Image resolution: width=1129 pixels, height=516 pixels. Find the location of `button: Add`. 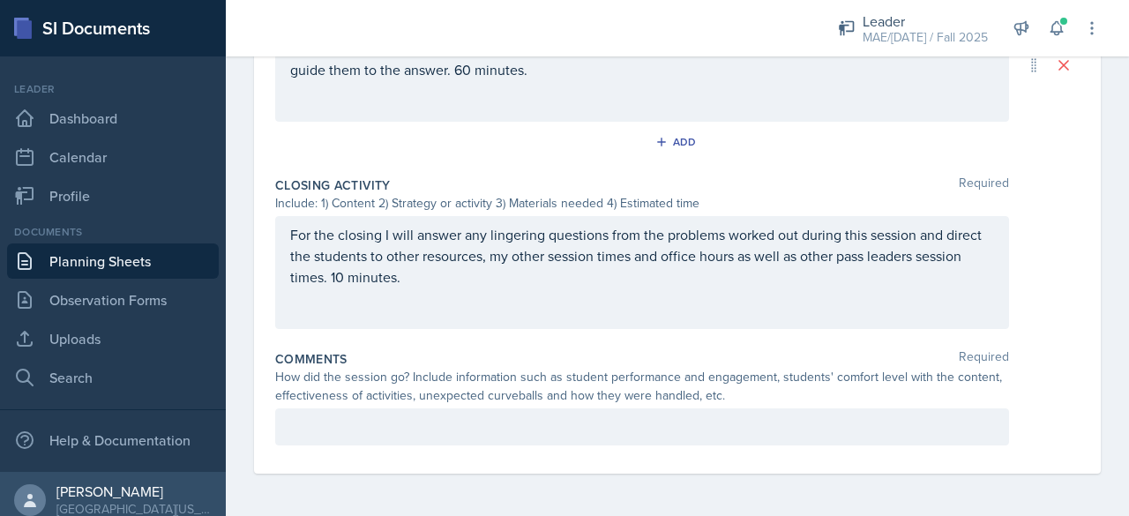

button: Add is located at coordinates (677, 142).